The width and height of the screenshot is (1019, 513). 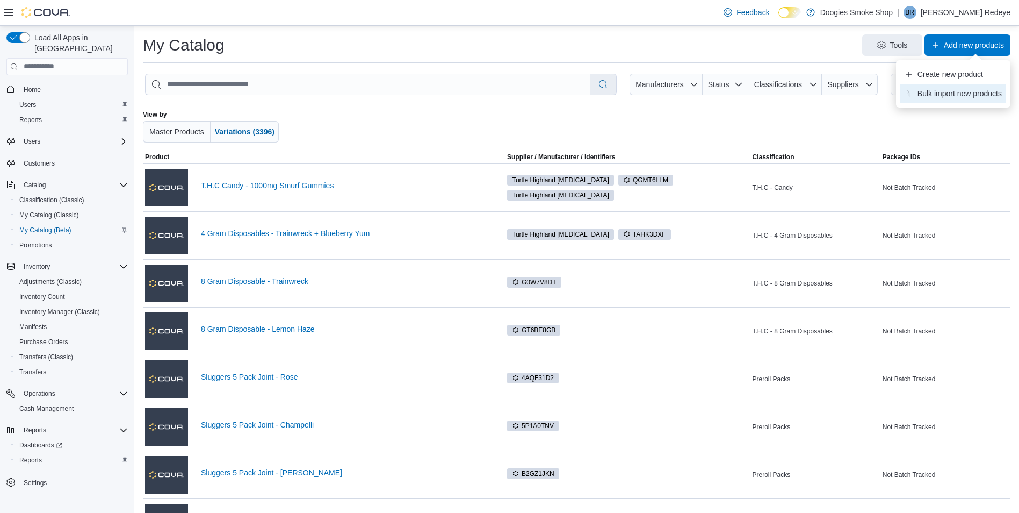 What do you see at coordinates (646, 180) in the screenshot?
I see `span: QGMT6LLM` at bounding box center [646, 180].